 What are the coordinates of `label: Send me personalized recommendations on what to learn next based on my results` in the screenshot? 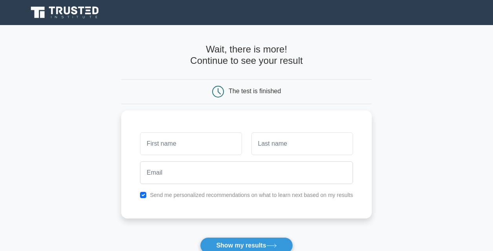 It's located at (251, 195).